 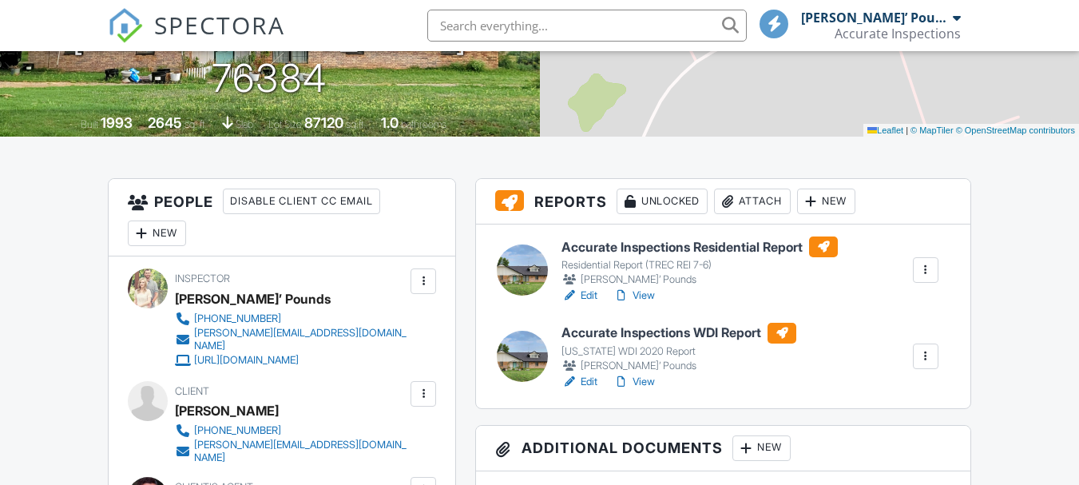 I want to click on div: Residential Report (TREC REI 7-6), so click(x=700, y=265).